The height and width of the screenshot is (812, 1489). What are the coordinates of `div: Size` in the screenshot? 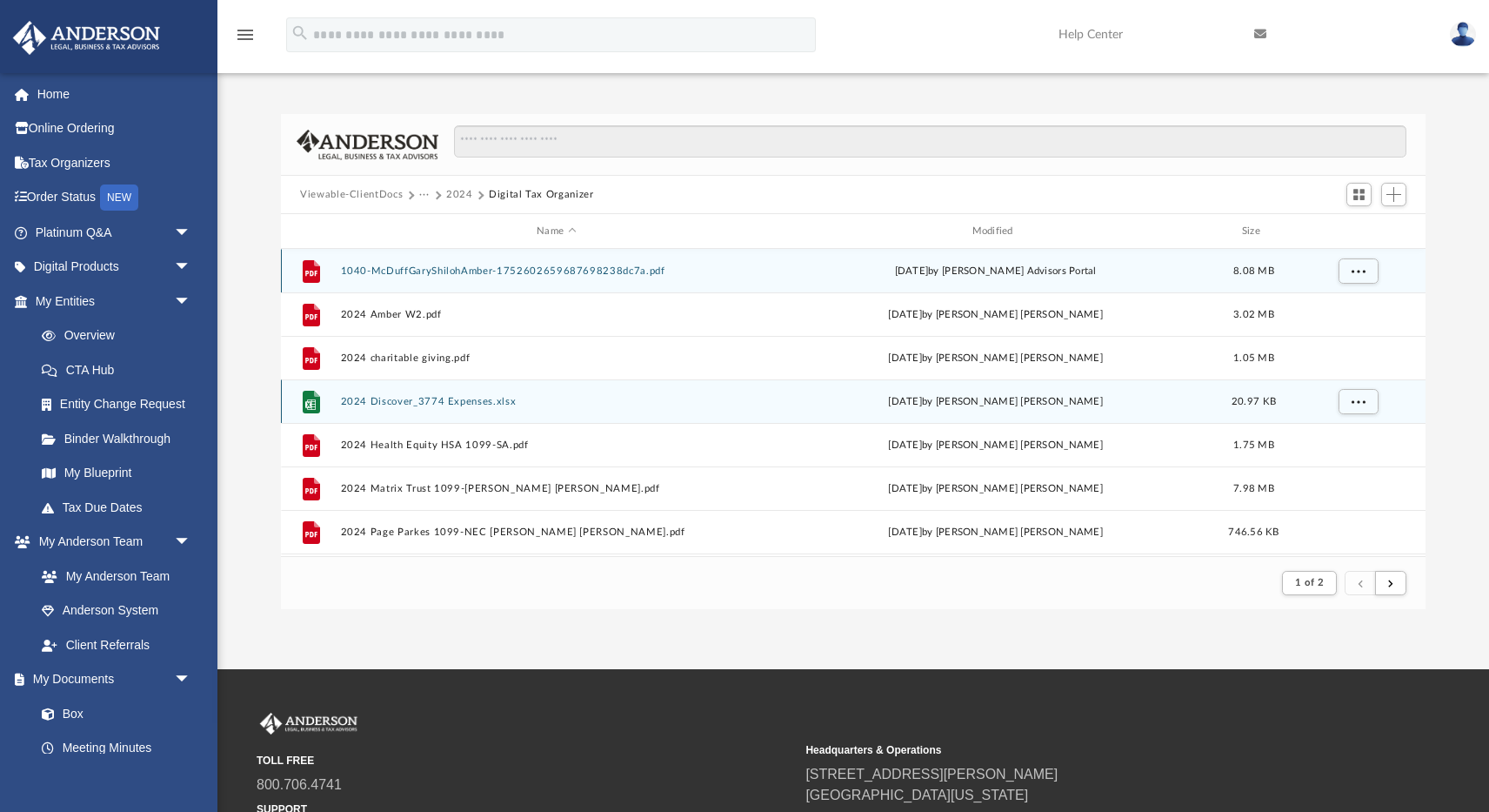 It's located at (1255, 231).